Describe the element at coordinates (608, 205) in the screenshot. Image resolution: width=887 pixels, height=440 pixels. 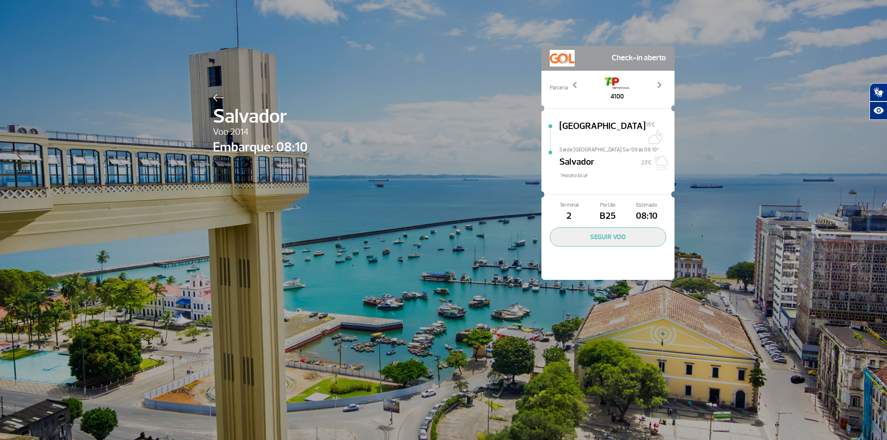
I see `span: Portão` at that location.